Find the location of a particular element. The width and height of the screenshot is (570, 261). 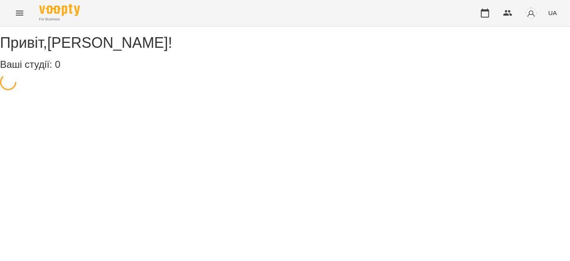

span: For Business is located at coordinates (60, 19).